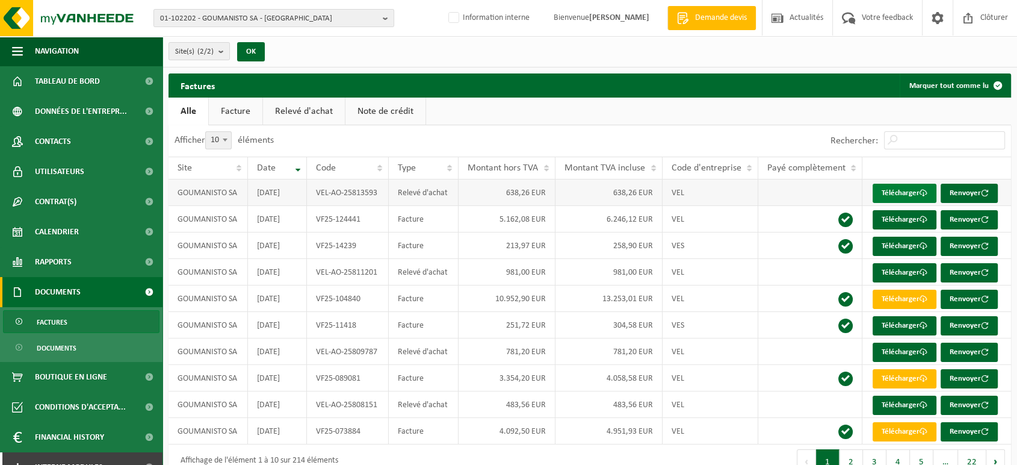 Image resolution: width=1017 pixels, height=465 pixels. What do you see at coordinates (609, 219) in the screenshot?
I see `td: 6.246,12 EUR` at bounding box center [609, 219].